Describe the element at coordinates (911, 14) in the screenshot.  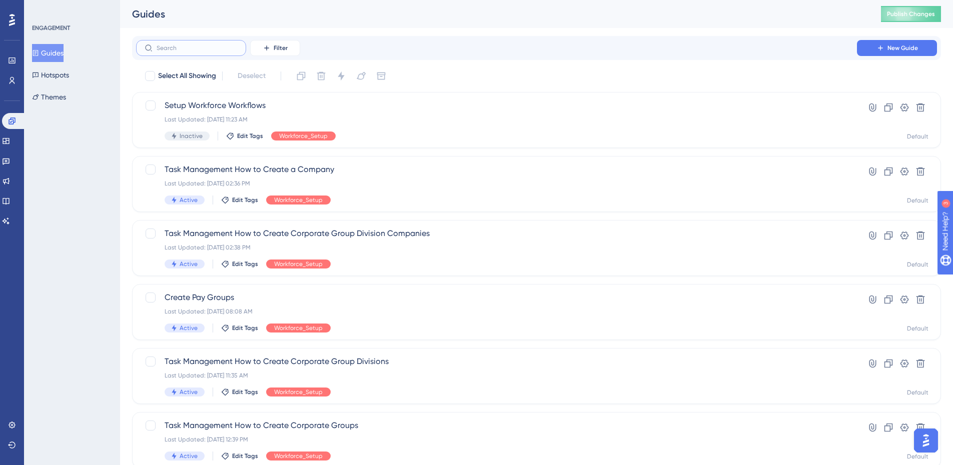
I see `span: Publish Changes` at that location.